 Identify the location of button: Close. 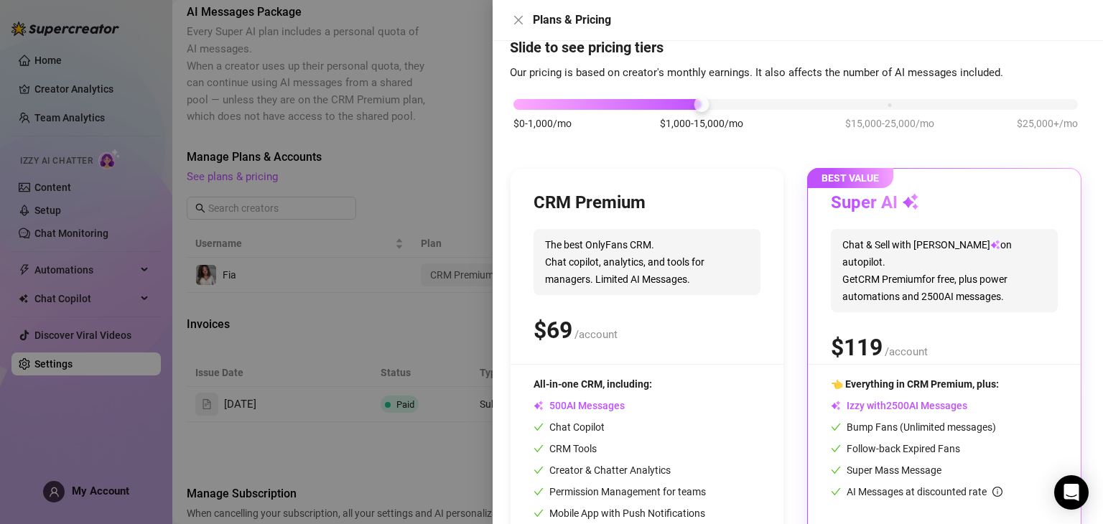
(518, 20).